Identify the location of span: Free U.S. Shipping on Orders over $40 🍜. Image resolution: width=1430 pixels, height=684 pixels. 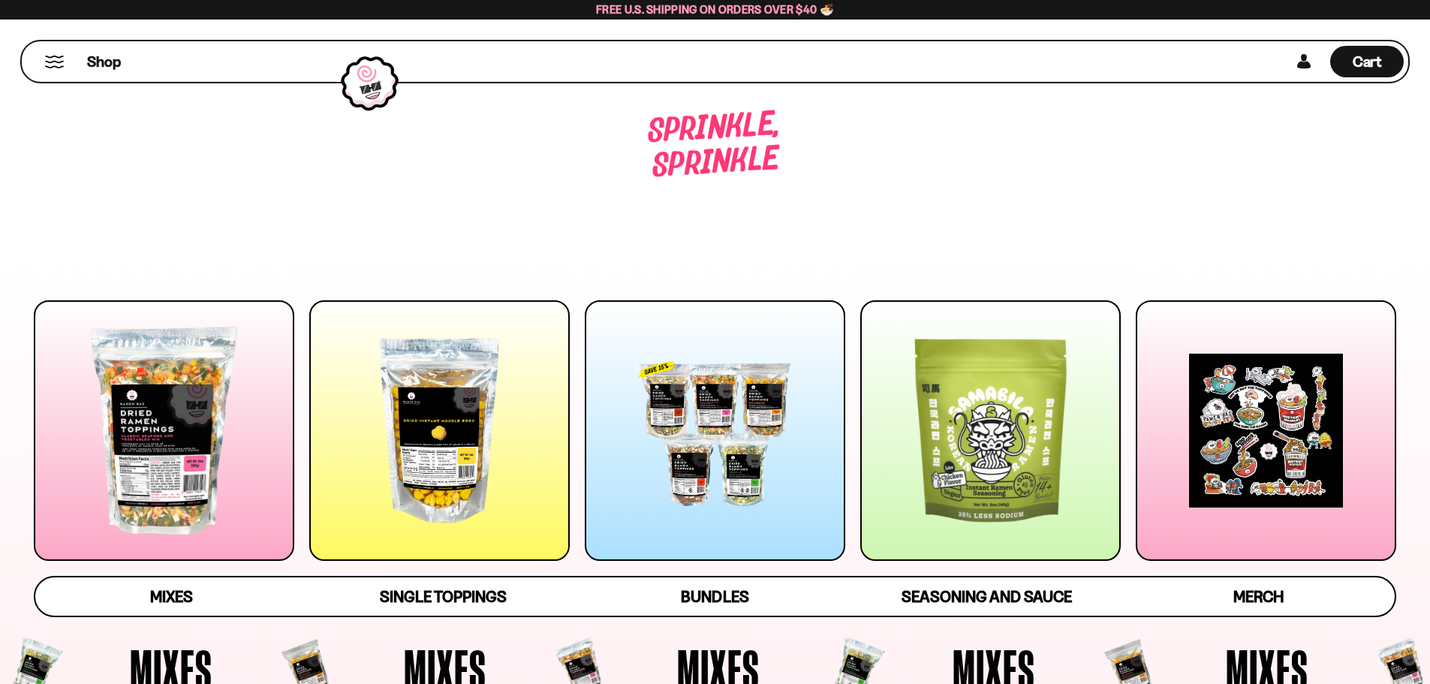
(715, 9).